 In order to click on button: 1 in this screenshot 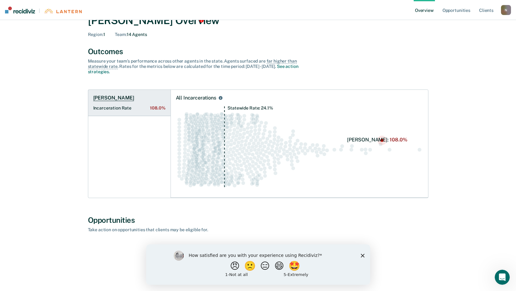, I will do `click(89, 22)`.